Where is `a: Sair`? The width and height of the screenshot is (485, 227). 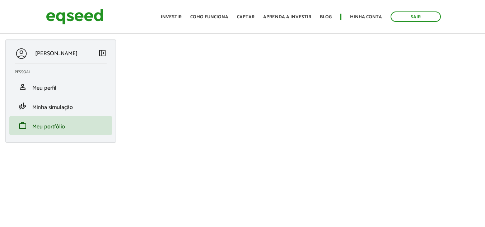 a: Sair is located at coordinates (416, 17).